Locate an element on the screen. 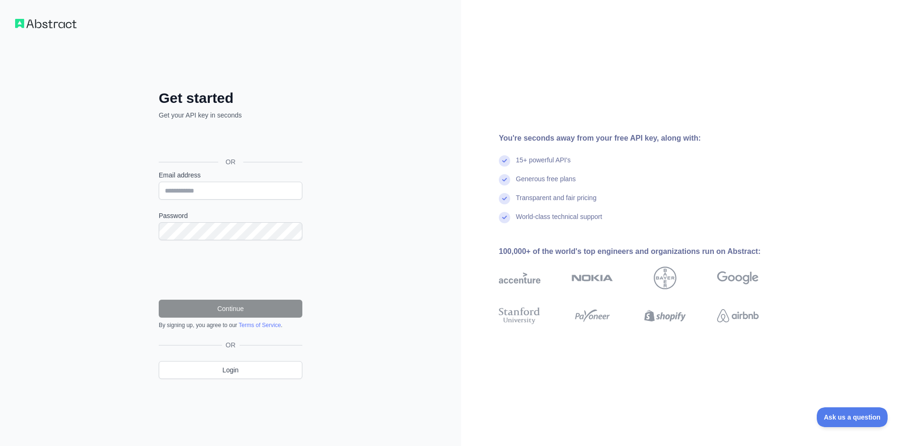 The height and width of the screenshot is (446, 907). img: stanford university is located at coordinates (519, 316).